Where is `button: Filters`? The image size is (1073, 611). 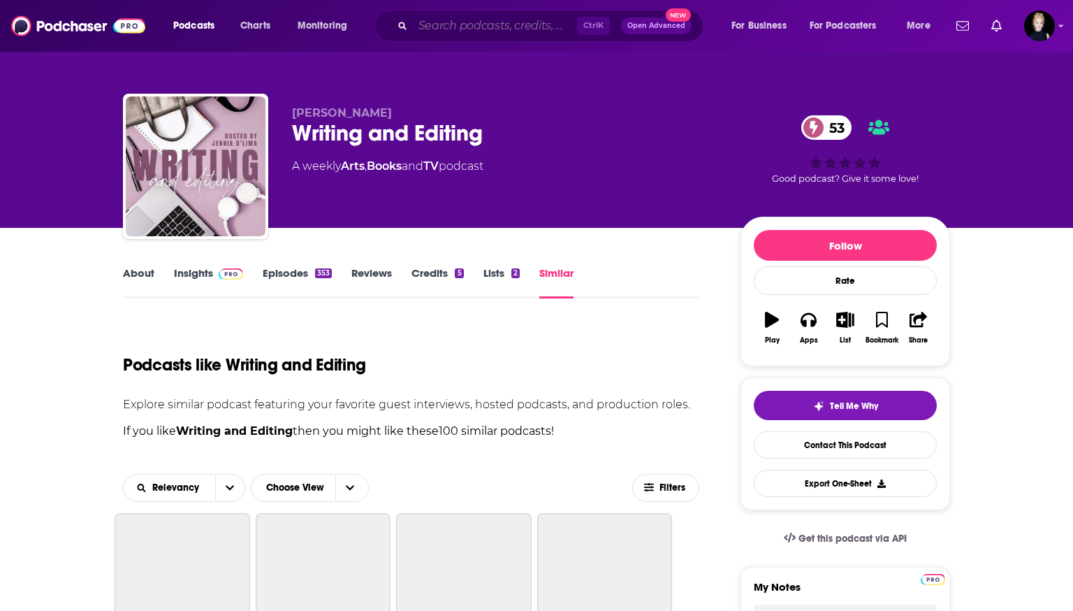 button: Filters is located at coordinates (666, 488).